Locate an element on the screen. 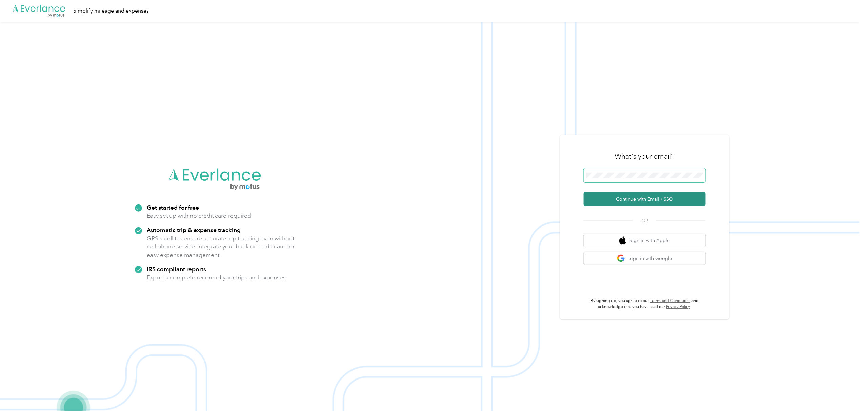  strong: Automatic trip & expense tracking is located at coordinates (193, 230).